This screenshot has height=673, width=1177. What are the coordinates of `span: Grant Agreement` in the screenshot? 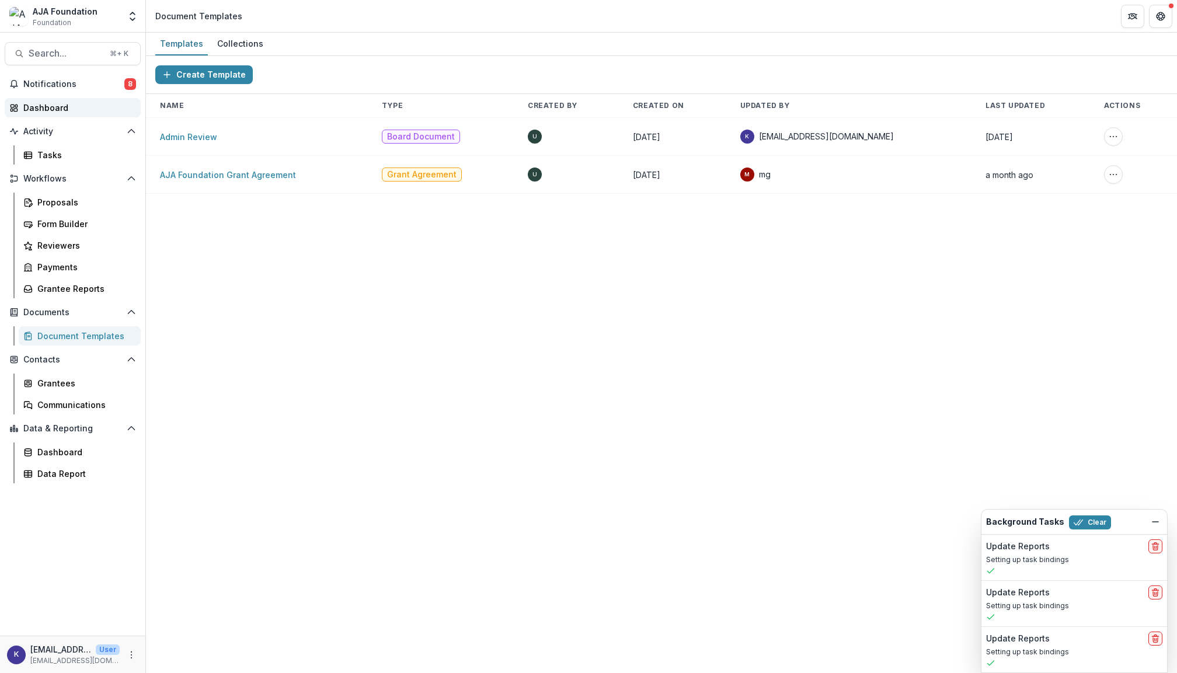 It's located at (422, 175).